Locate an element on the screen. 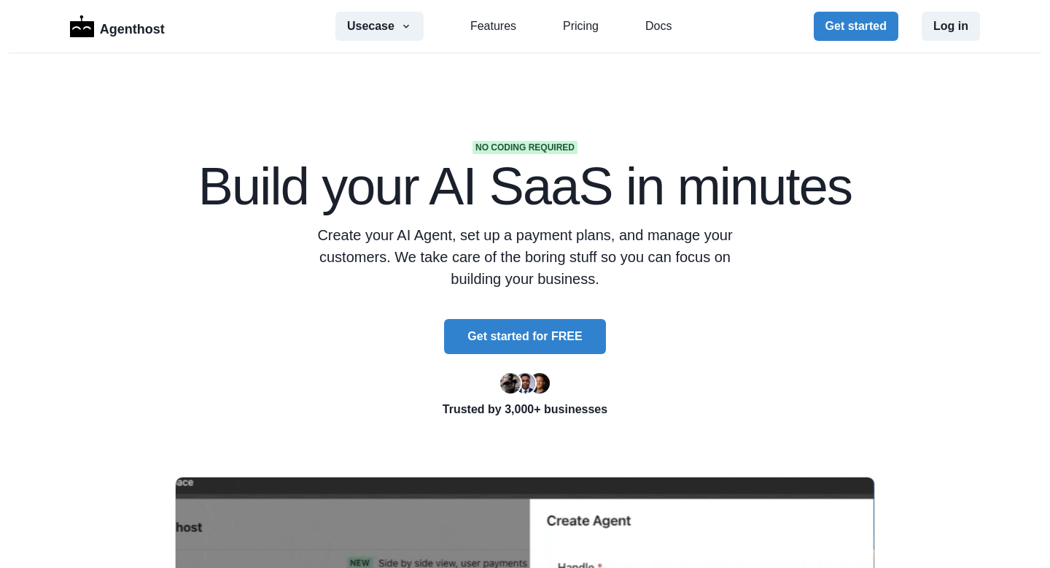 This screenshot has width=1050, height=568. button: Get started for FREE is located at coordinates (524, 336).